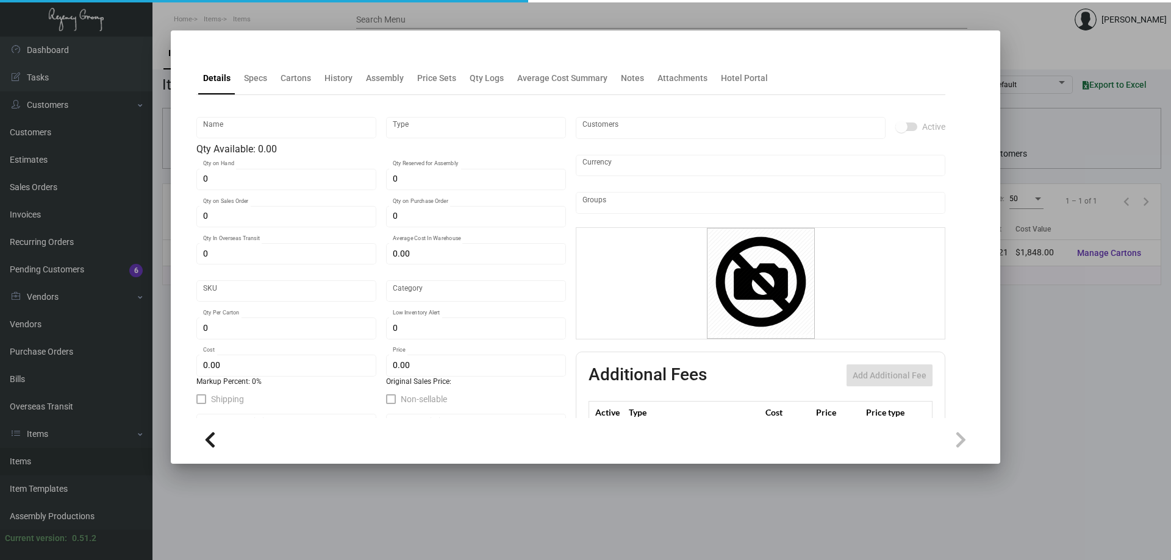  Describe the element at coordinates (744, 78) in the screenshot. I see `div: Hotel Portal` at that location.